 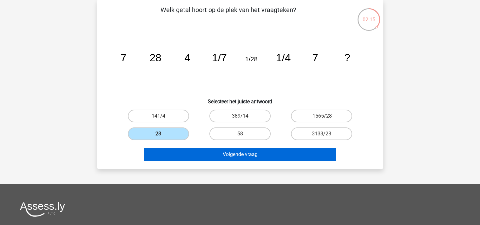 What do you see at coordinates (283, 57) in the screenshot?
I see `tspan: 1/4` at bounding box center [283, 57].